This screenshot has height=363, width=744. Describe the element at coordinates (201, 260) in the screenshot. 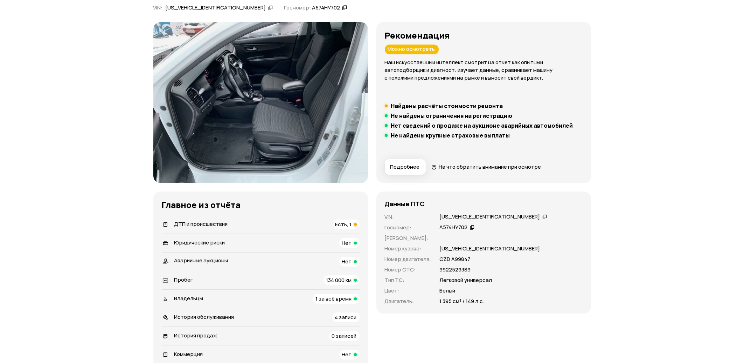

I see `span: Аварийные аукционы` at that location.